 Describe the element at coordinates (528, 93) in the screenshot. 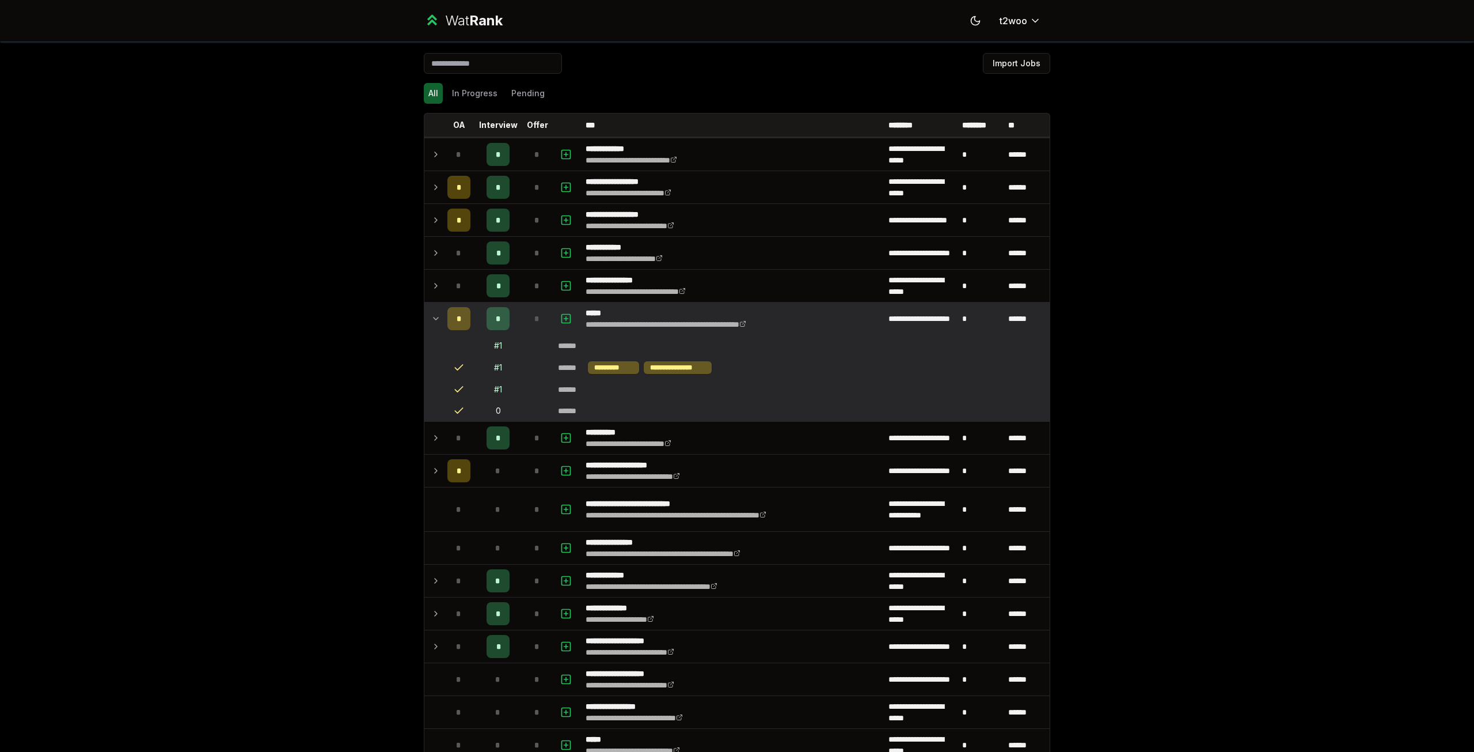

I see `button: Pending` at that location.